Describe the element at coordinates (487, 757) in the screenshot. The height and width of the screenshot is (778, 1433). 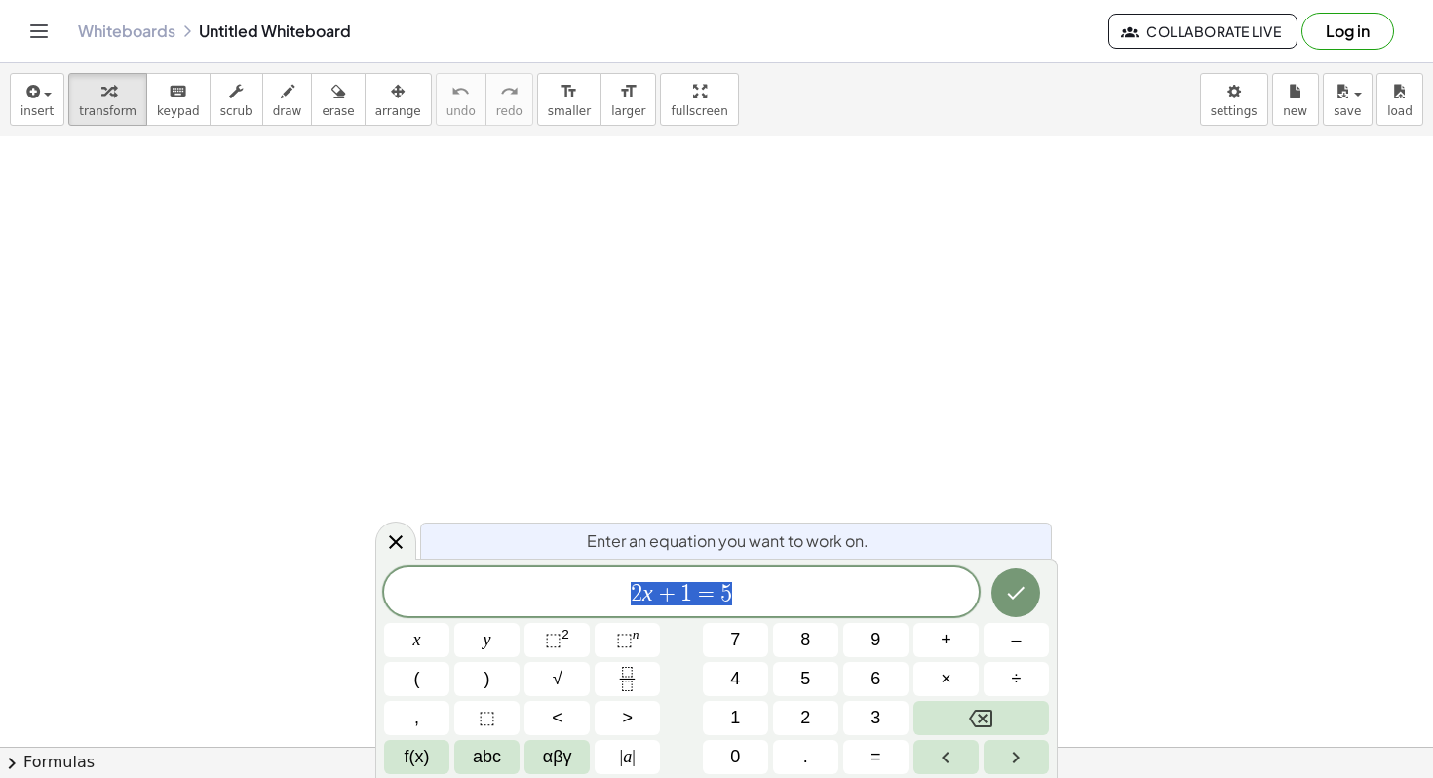
I see `span: abc` at that location.